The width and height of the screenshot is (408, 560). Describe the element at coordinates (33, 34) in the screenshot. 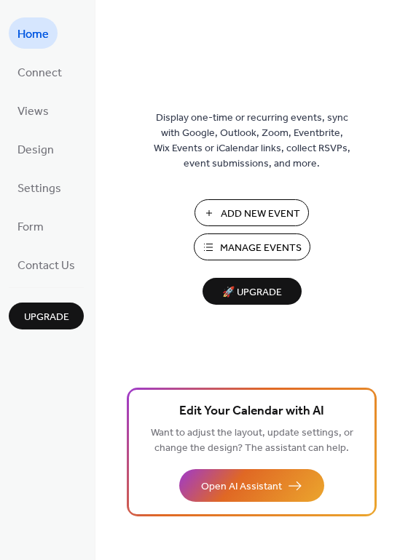

I see `span: Home` at that location.